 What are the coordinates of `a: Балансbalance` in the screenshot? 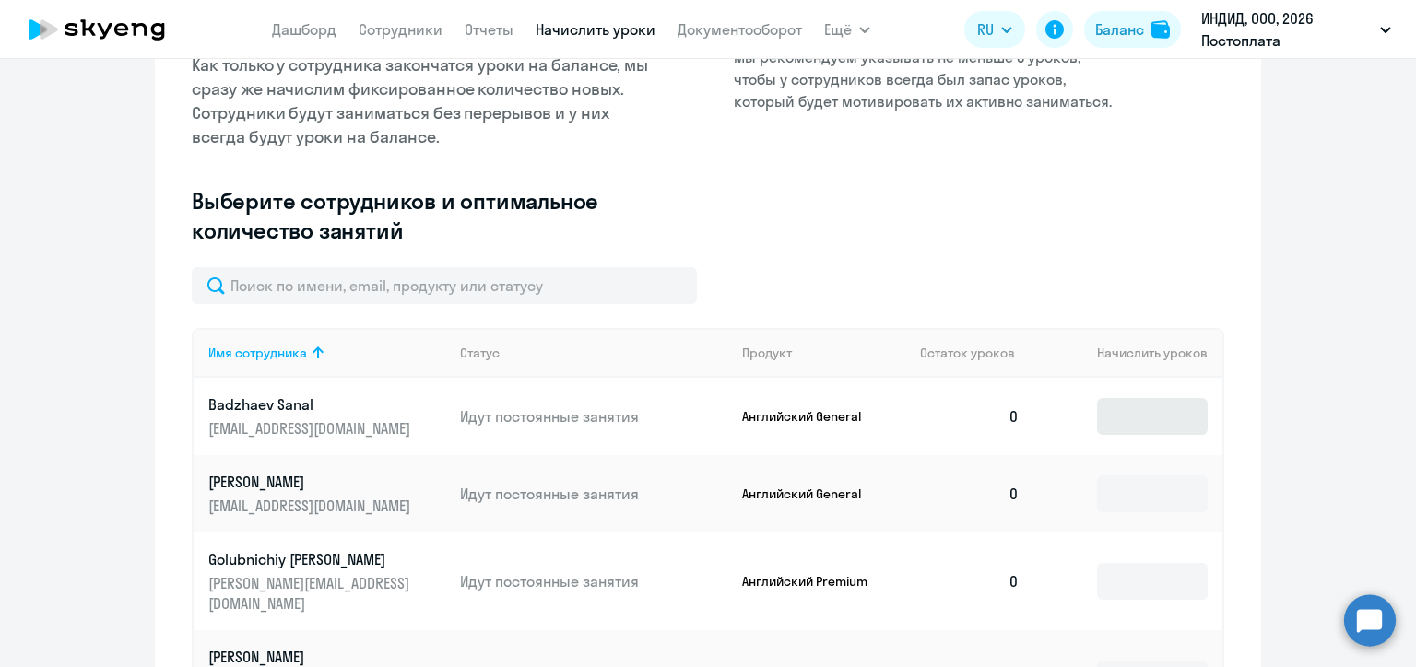 It's located at (1132, 29).